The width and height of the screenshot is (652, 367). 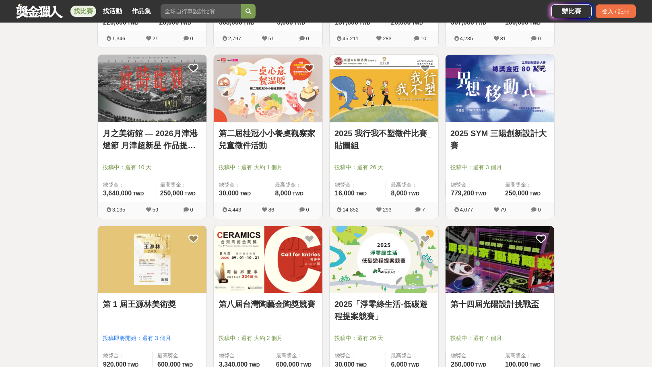 What do you see at coordinates (112, 11) in the screenshot?
I see `a: 找活動` at bounding box center [112, 11].